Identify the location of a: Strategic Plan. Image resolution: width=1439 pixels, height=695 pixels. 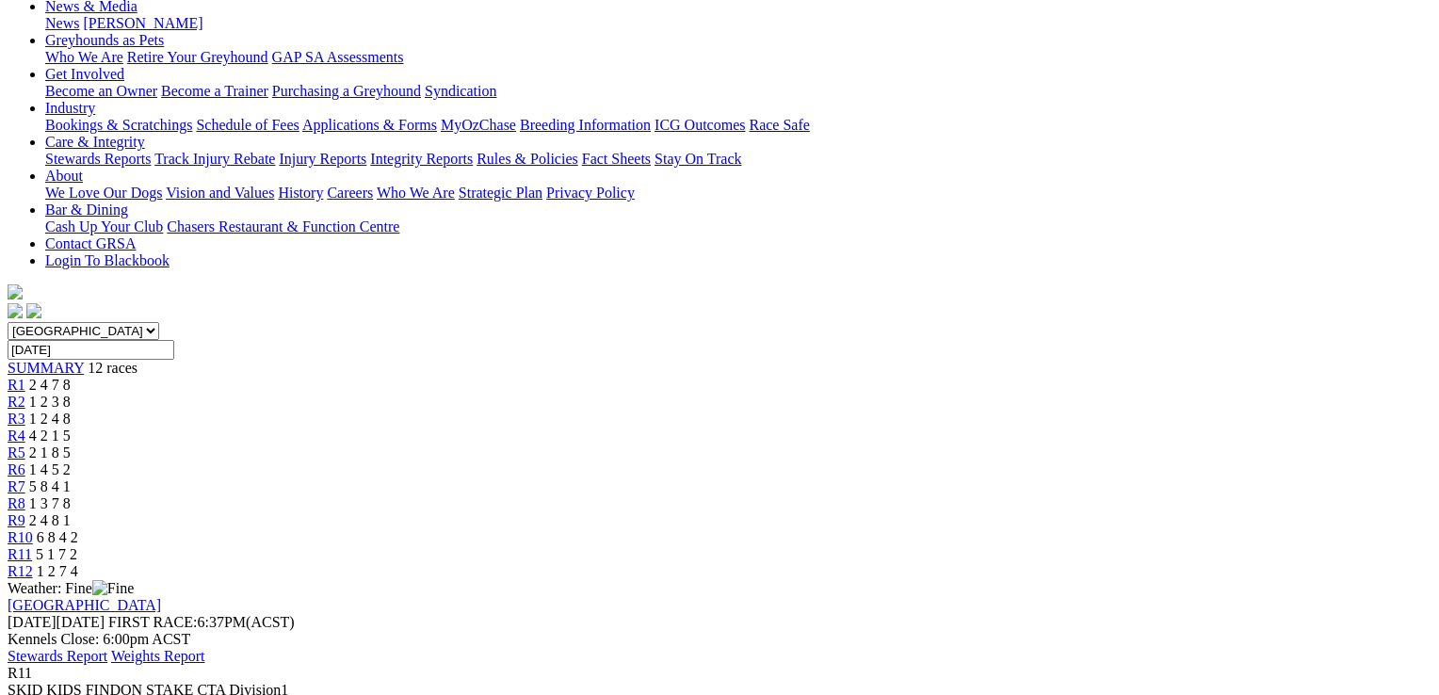
(500, 192).